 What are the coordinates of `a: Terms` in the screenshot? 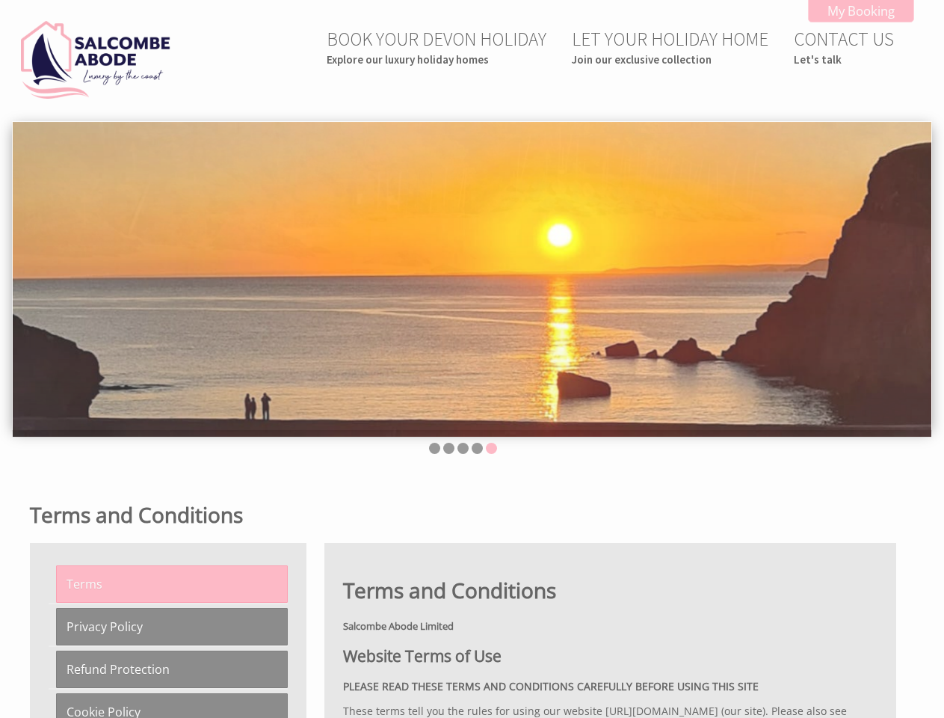 It's located at (172, 584).